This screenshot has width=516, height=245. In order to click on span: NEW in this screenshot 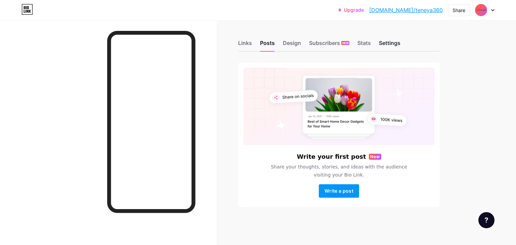, I will do `click(346, 43)`.